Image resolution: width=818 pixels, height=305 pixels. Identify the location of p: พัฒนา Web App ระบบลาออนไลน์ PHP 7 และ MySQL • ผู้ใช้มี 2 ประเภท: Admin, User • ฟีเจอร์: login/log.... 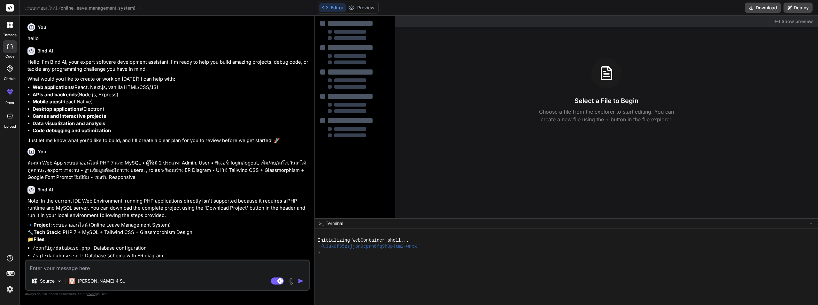
(168, 170).